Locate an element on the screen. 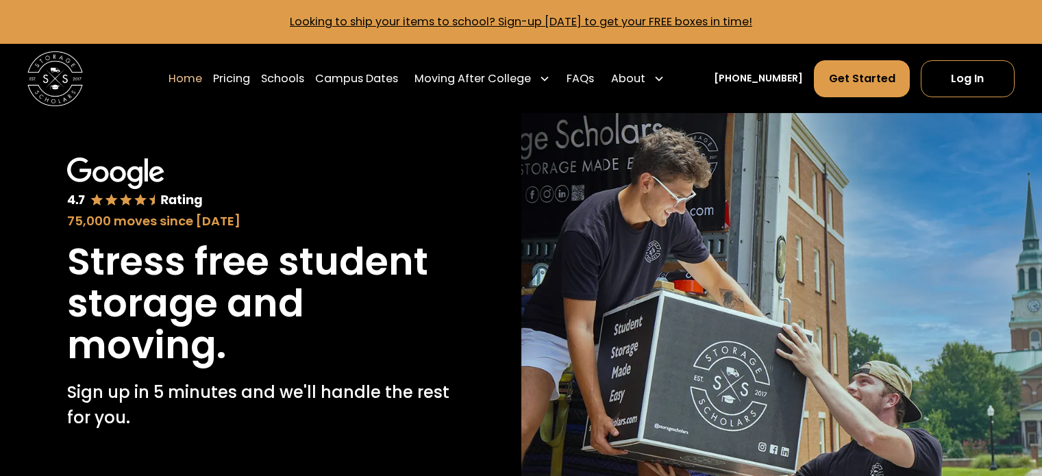 The image size is (1042, 476). a: FAQs is located at coordinates (580, 79).